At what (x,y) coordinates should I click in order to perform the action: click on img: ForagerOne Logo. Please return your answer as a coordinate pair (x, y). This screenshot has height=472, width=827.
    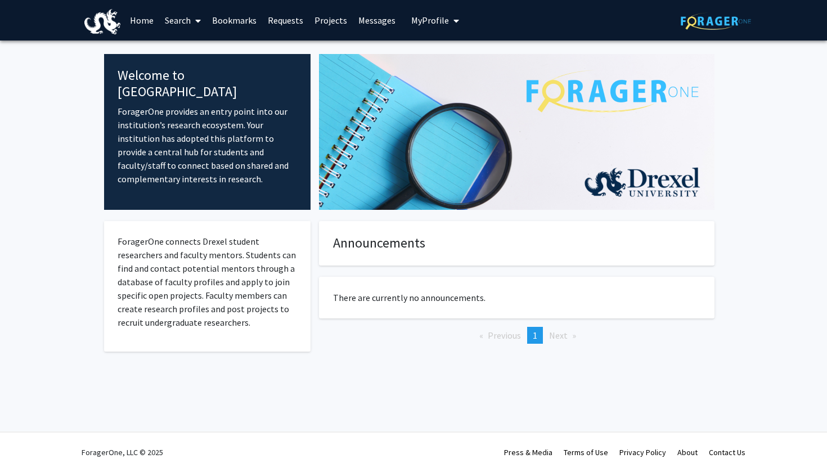
    Looking at the image, I should click on (715, 21).